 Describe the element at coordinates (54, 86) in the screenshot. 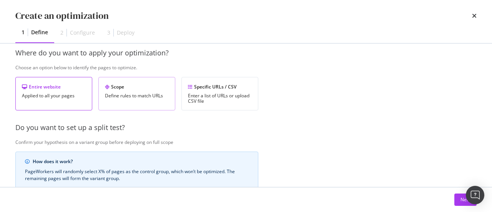

I see `div: Entire website` at that location.